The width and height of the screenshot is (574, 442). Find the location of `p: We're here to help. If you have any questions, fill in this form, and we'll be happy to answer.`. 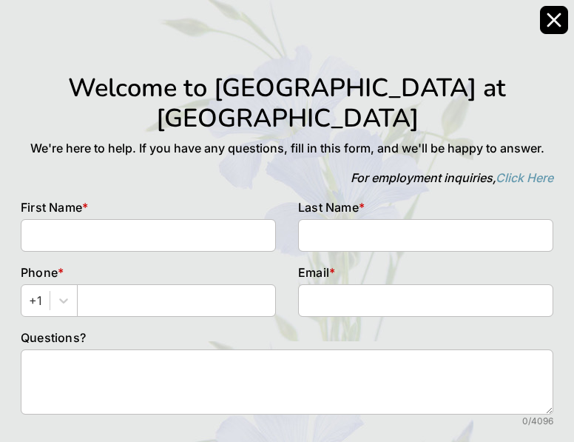

p: We're here to help. If you have any questions, fill in this form, and we'll be happy to answer. is located at coordinates (287, 148).